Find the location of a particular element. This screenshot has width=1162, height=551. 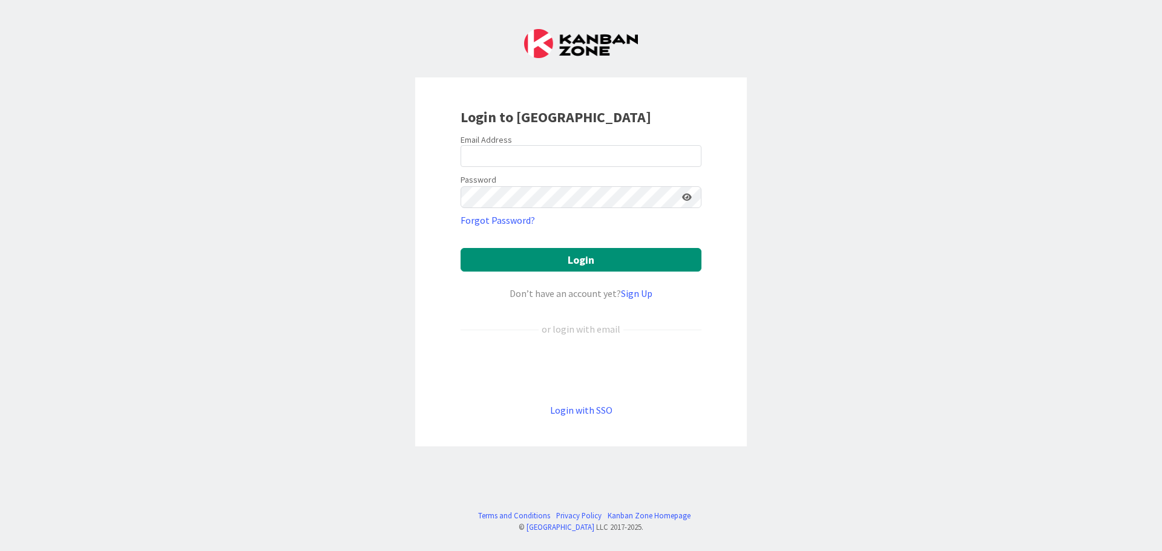

label: Password is located at coordinates (478, 180).